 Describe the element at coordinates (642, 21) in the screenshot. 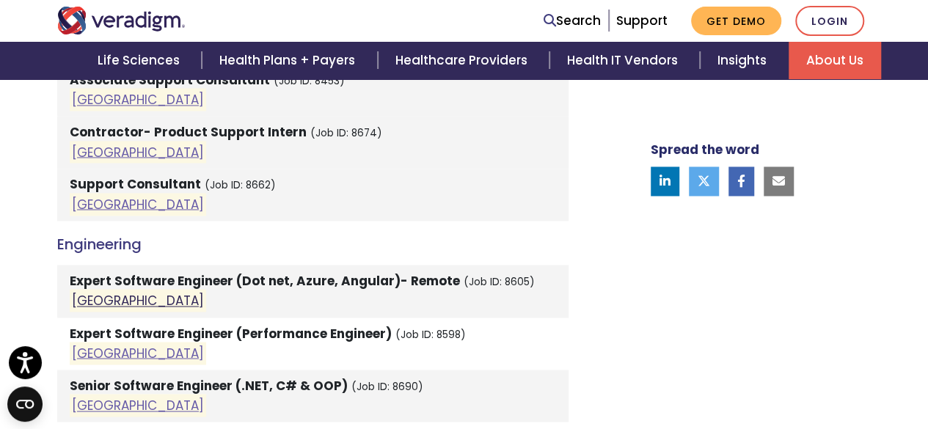

I see `a: Support` at that location.